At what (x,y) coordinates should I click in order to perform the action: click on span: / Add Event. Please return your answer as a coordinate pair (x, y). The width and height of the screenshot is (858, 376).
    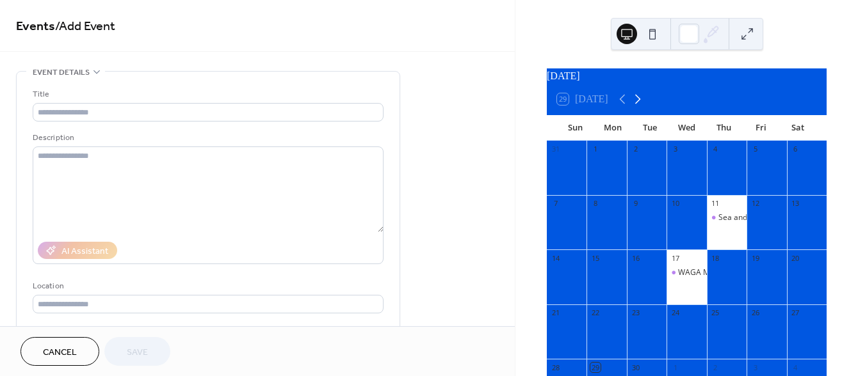
    Looking at the image, I should click on (85, 26).